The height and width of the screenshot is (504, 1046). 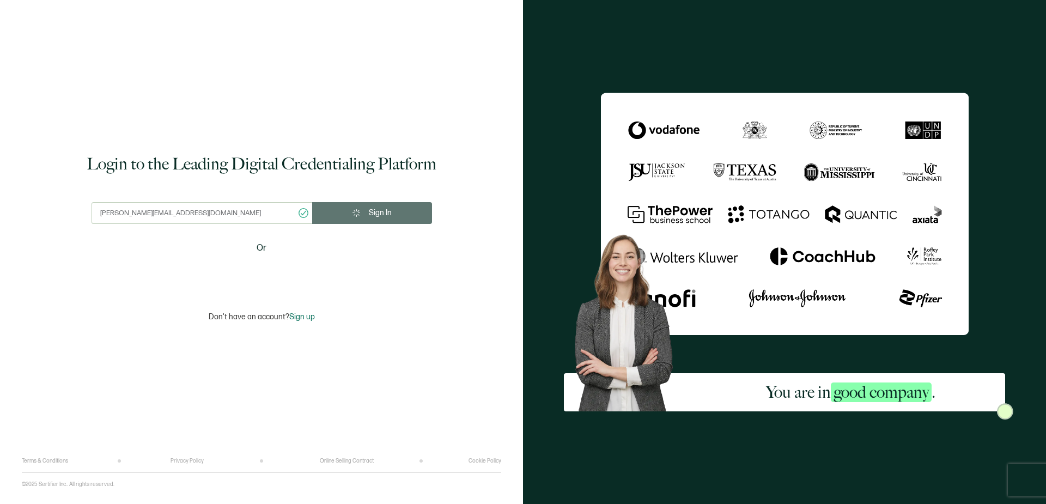 What do you see at coordinates (1005, 411) in the screenshot?
I see `img: Sertifier Login` at bounding box center [1005, 411].